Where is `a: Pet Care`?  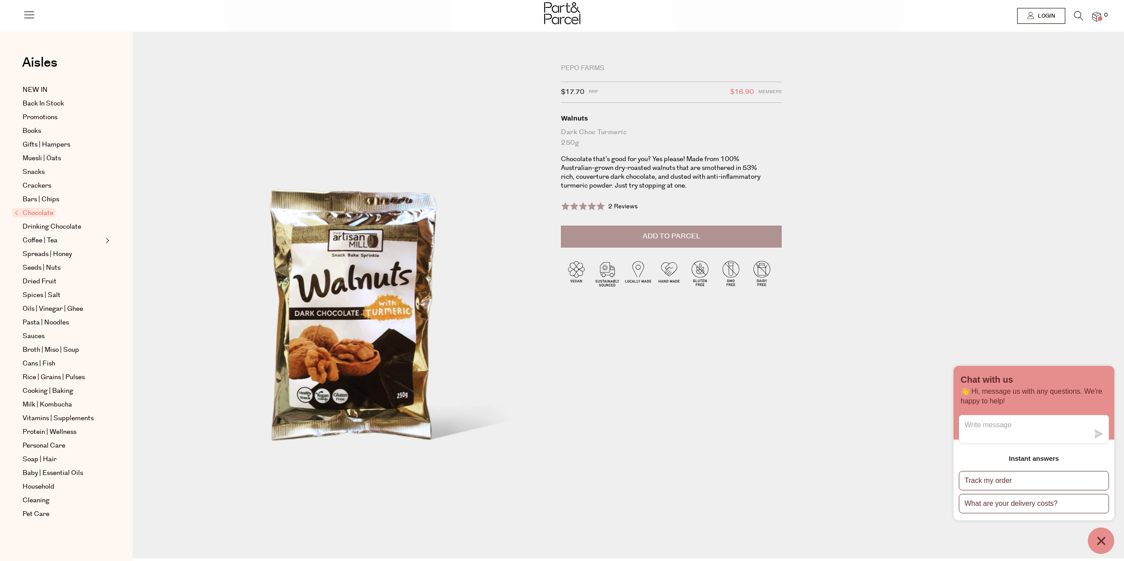 a: Pet Care is located at coordinates (63, 514).